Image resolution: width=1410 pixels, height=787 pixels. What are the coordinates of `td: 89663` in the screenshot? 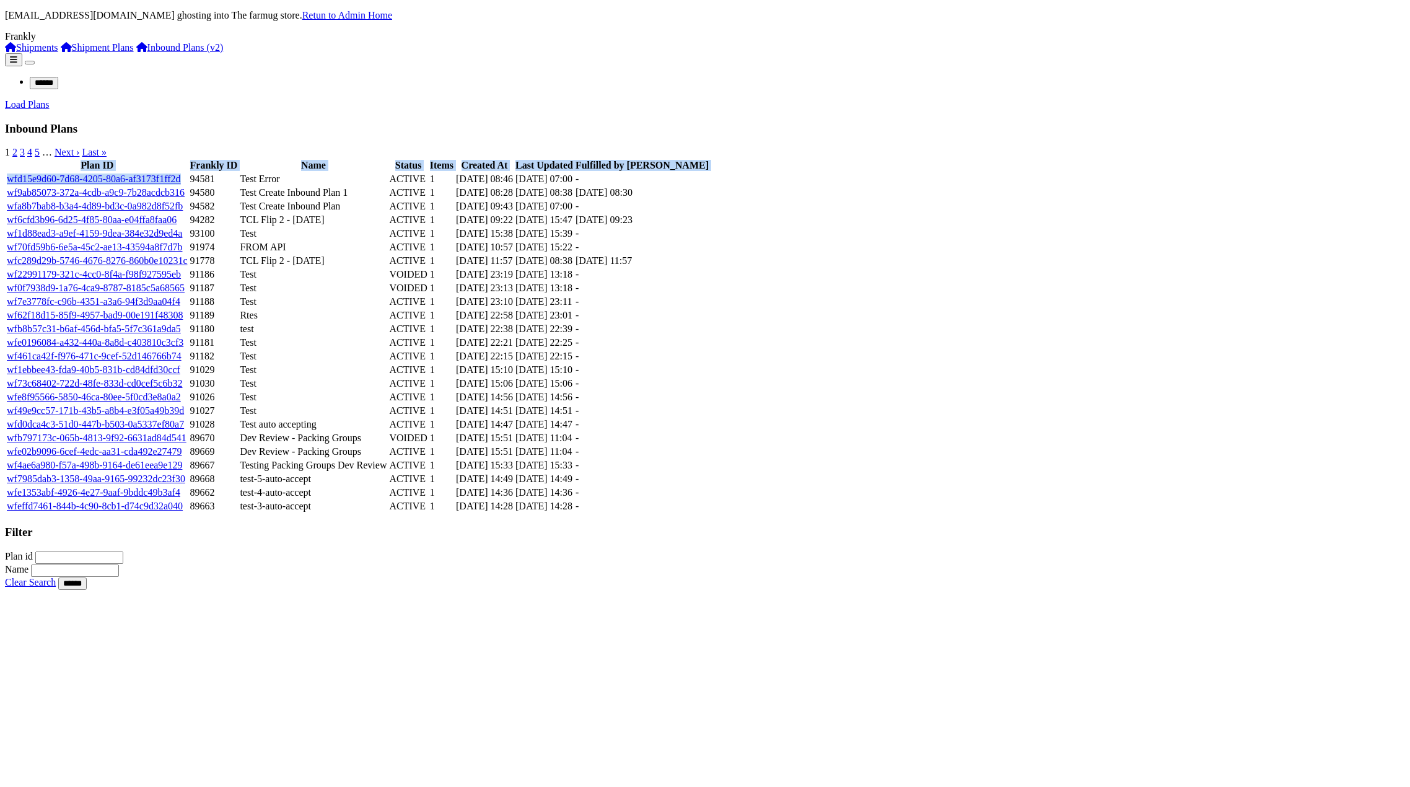 It's located at (214, 506).